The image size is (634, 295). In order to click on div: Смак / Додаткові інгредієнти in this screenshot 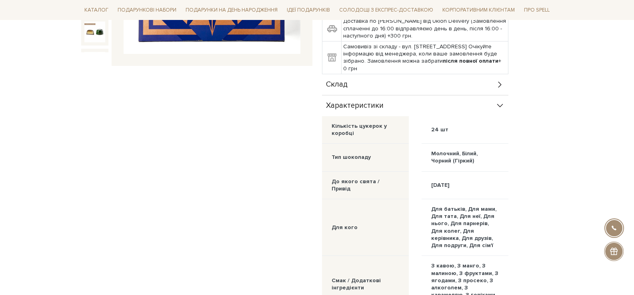, I will do `click(365, 285)`.